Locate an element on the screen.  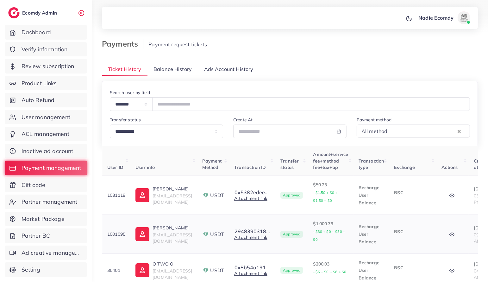
button: 0x5382edee... is located at coordinates (252, 192).